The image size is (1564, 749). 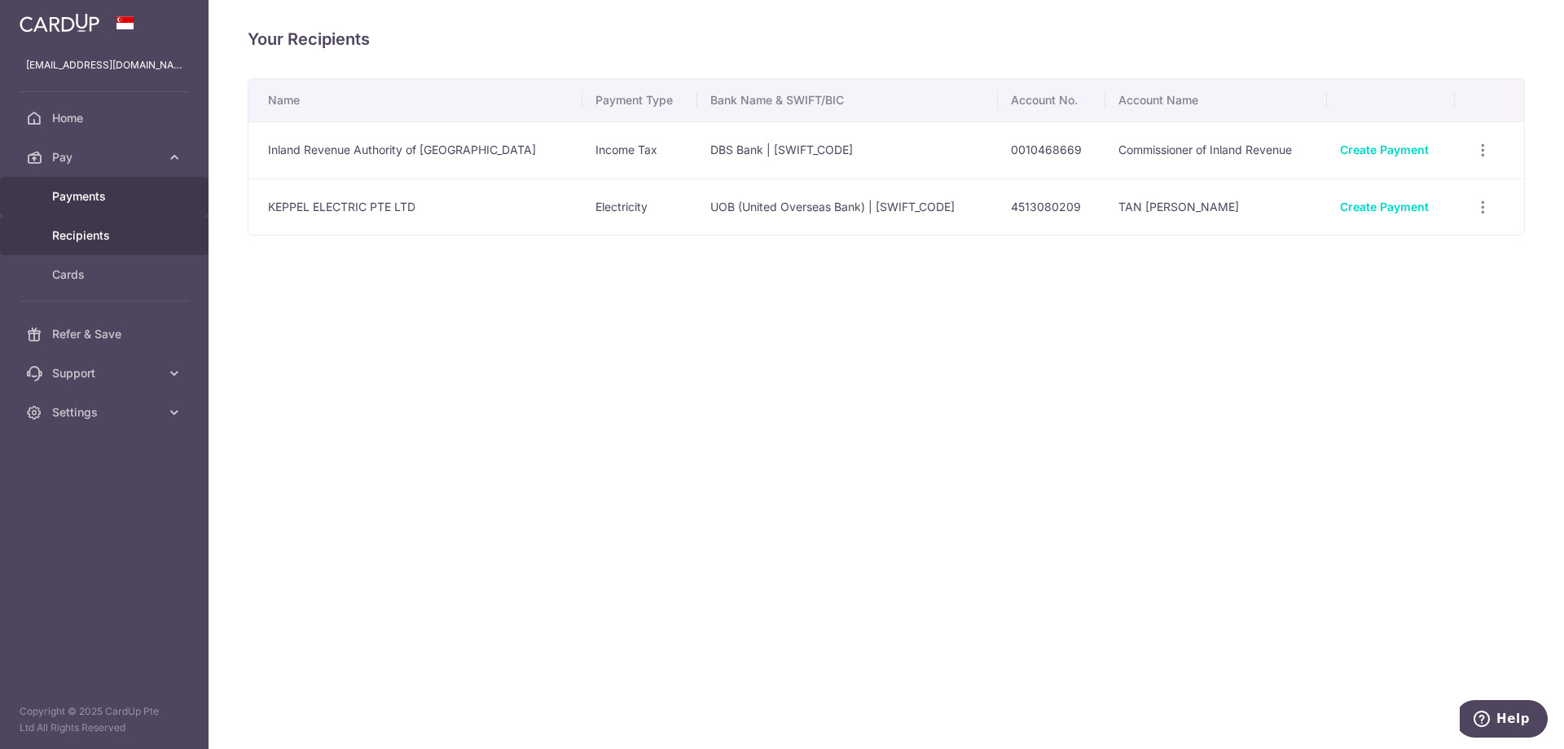 What do you see at coordinates (106, 196) in the screenshot?
I see `span: Payments` at bounding box center [106, 196].